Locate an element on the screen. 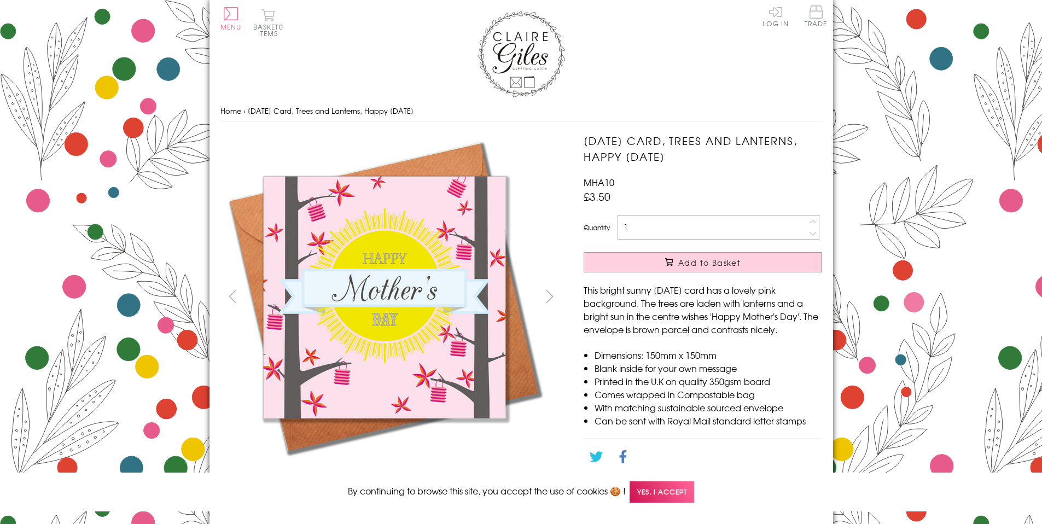 Image resolution: width=1042 pixels, height=524 pixels. span: Trade is located at coordinates (816, 16).